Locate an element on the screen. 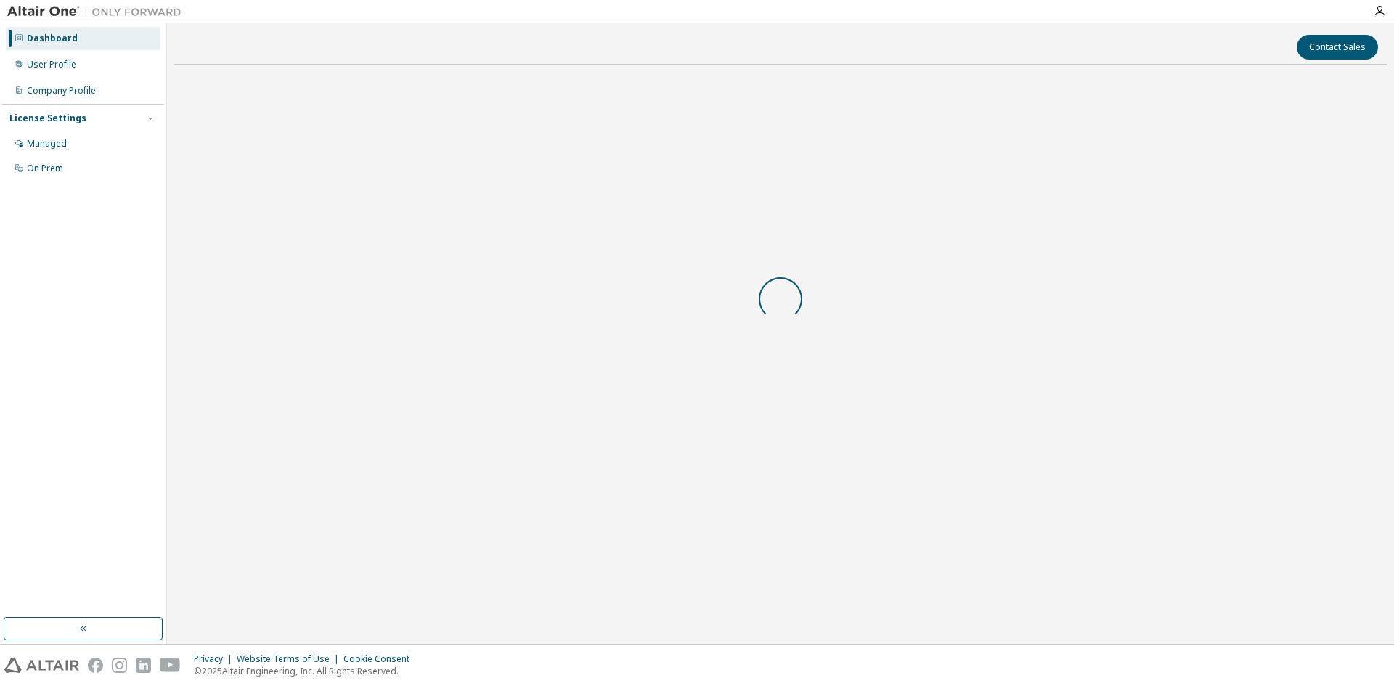  img: youtube.svg is located at coordinates (170, 665).